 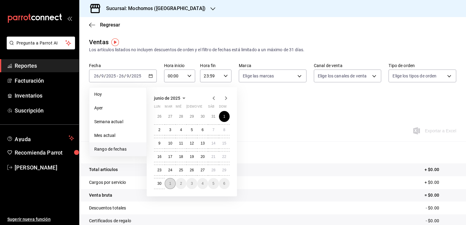 What do you see at coordinates (41, 219) in the screenshot?
I see `span: Sugerir nueva función` at bounding box center [41, 219].